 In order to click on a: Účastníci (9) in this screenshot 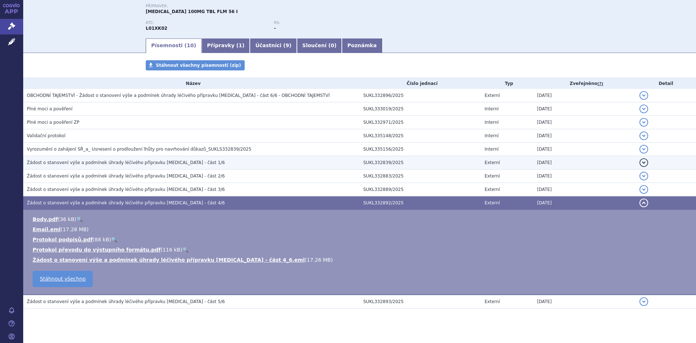, I will do `click(273, 46)`.